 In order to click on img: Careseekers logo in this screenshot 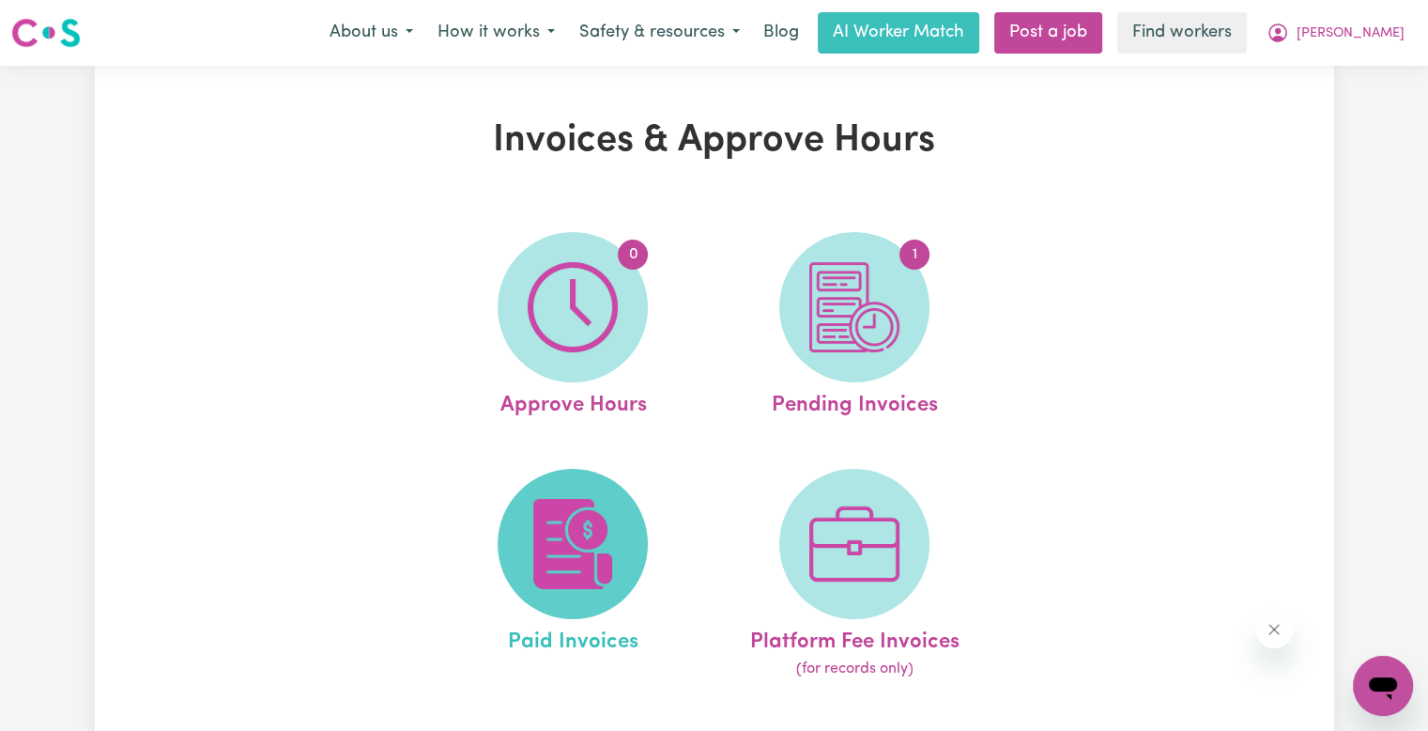, I will do `click(46, 33)`.